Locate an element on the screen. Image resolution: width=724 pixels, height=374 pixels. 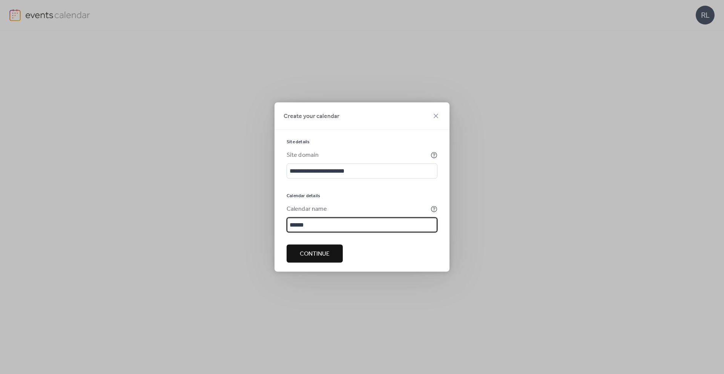
span: Continue is located at coordinates (314, 254).